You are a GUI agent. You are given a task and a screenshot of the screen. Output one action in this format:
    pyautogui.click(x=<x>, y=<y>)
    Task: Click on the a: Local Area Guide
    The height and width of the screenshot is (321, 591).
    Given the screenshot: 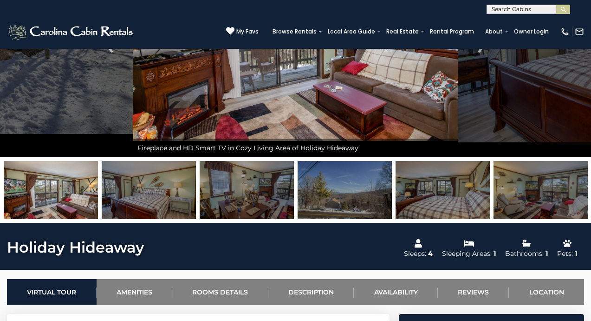 What is the action you would take?
    pyautogui.click(x=352, y=32)
    